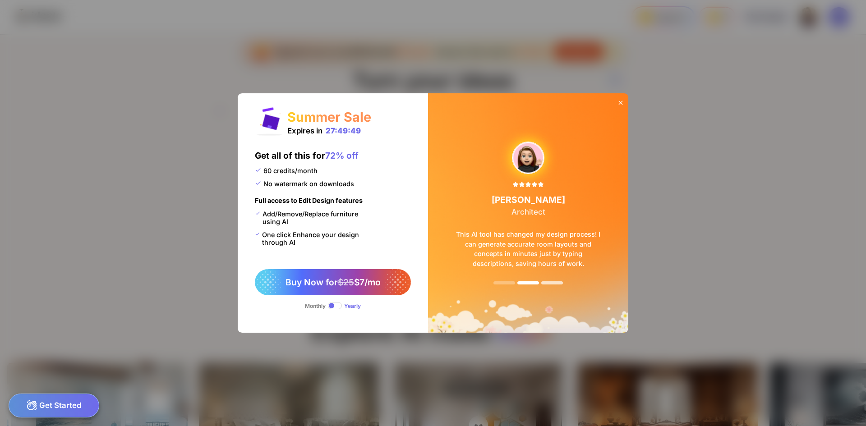  What do you see at coordinates (307, 158) in the screenshot?
I see `div: Get all of this for` at bounding box center [307, 158].